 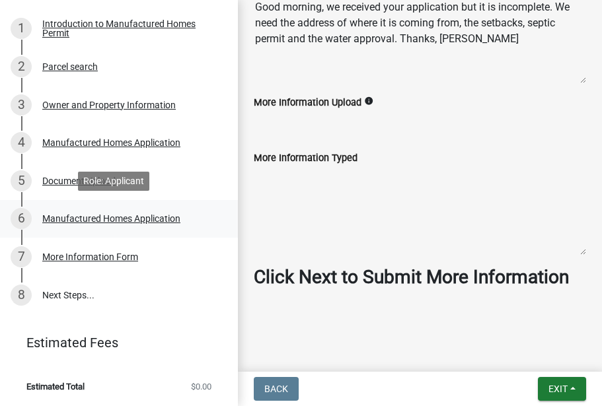 I want to click on span: $0.00, so click(x=201, y=386).